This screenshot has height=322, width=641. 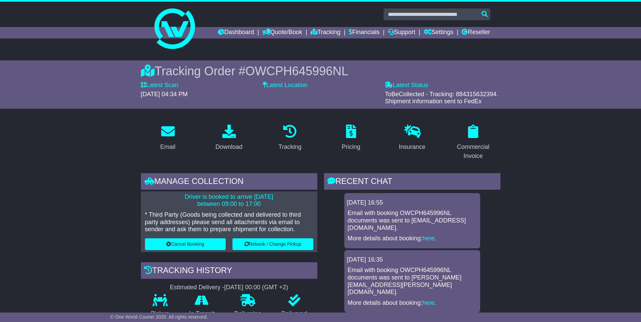 What do you see at coordinates (159, 317) in the screenshot?
I see `span: © One World Courier 2025. All rights reserved.` at bounding box center [159, 317].